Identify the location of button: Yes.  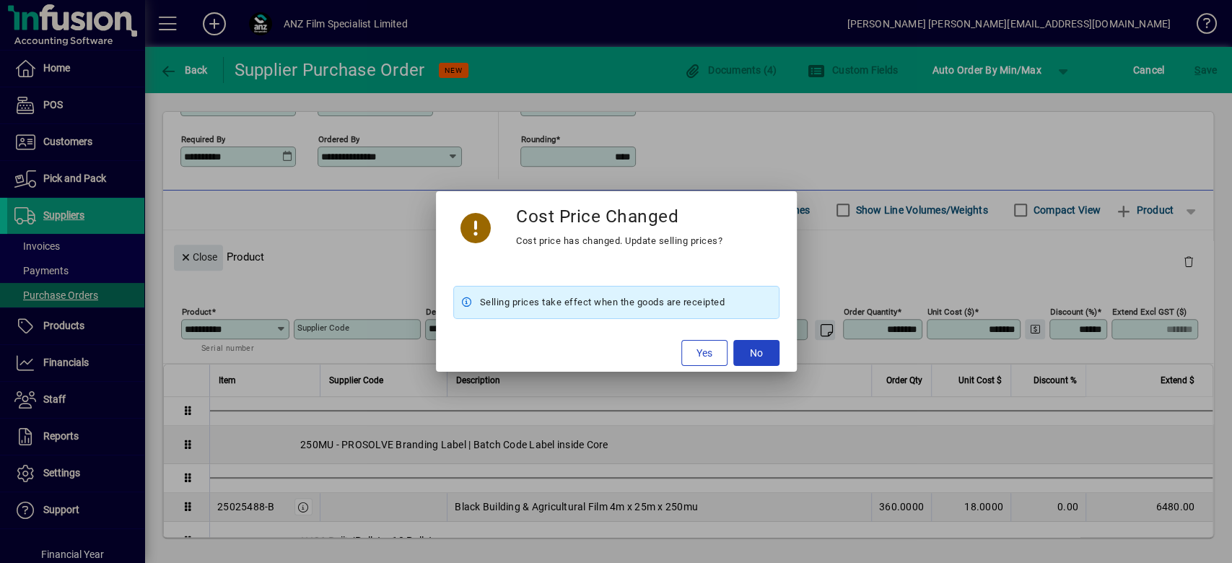
(704, 353).